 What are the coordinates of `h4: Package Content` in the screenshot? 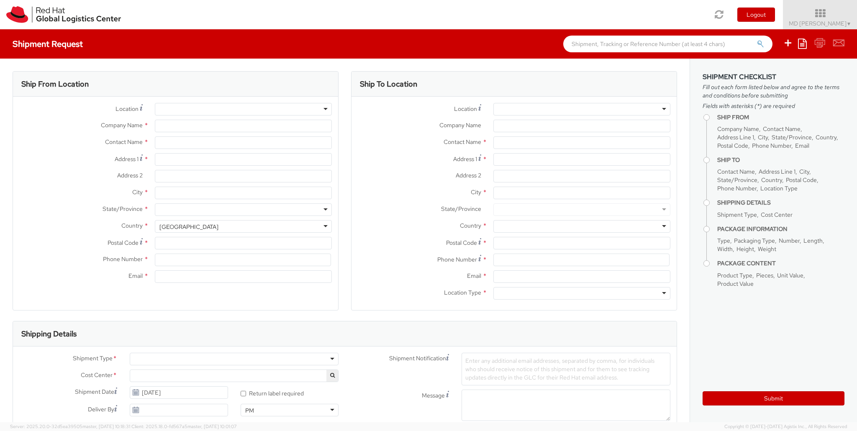 It's located at (780, 263).